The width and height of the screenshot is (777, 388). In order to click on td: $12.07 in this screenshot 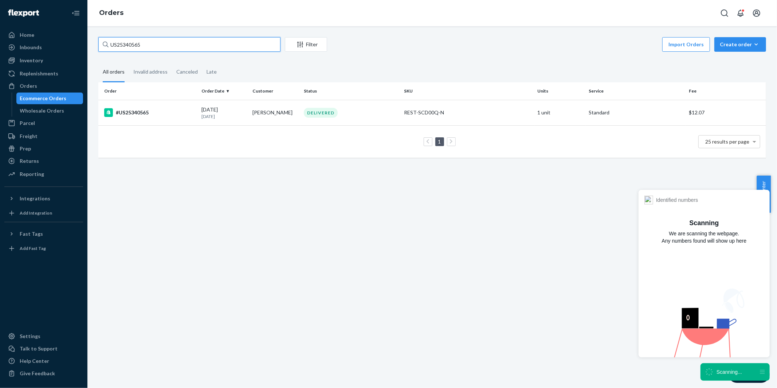, I will do `click(726, 113)`.